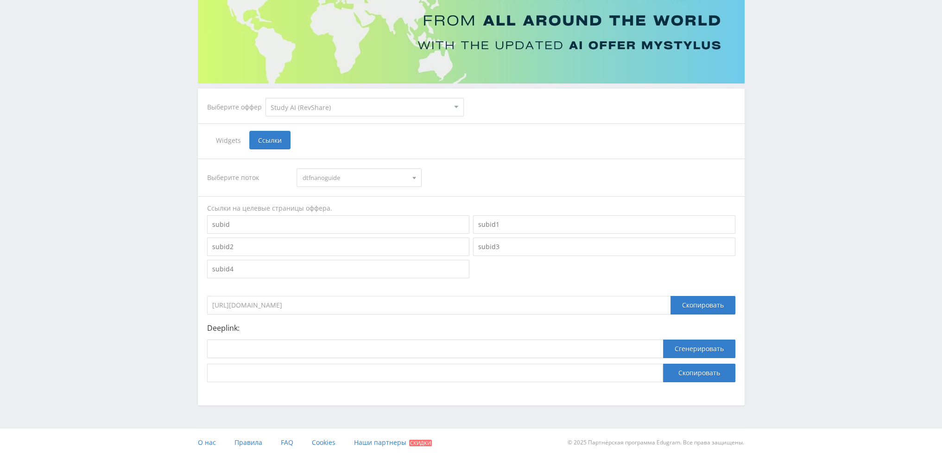  Describe the element at coordinates (604, 247) in the screenshot. I see `input: subid3` at that location.